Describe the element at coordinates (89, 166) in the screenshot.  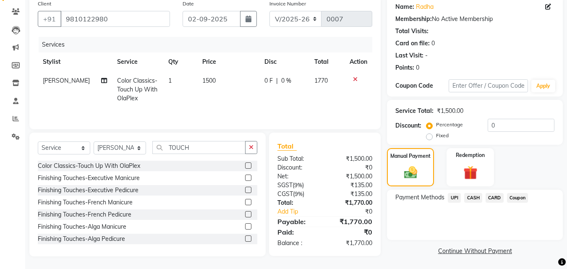
I see `div: Color Classics-Touch Up With OlaPlex` at that location.